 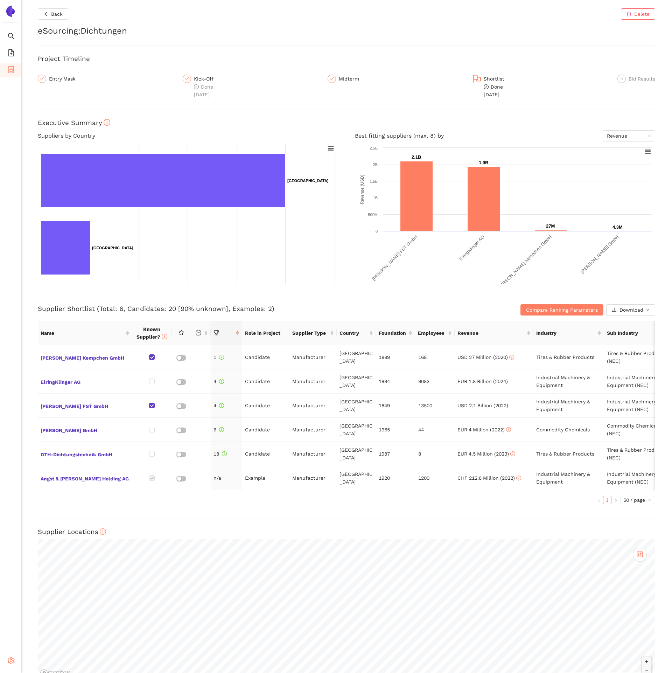 I want to click on span: delete, so click(x=629, y=14).